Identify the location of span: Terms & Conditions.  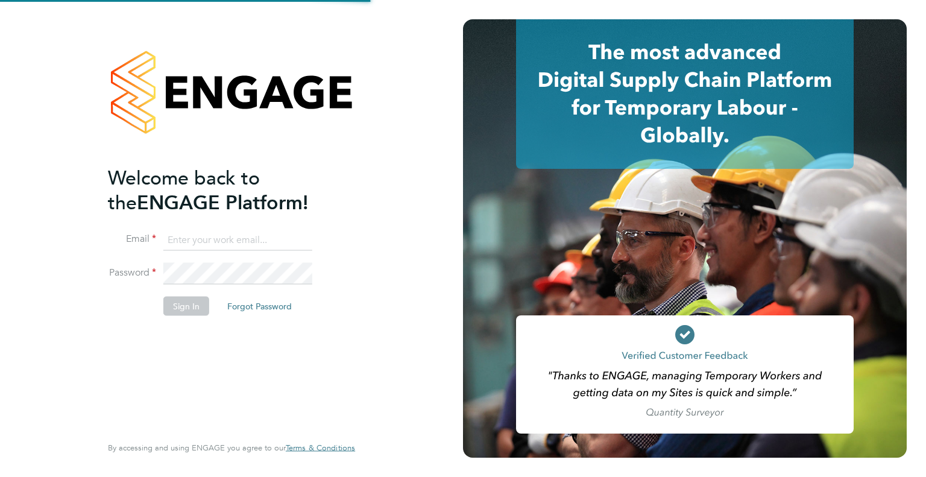
(320, 447).